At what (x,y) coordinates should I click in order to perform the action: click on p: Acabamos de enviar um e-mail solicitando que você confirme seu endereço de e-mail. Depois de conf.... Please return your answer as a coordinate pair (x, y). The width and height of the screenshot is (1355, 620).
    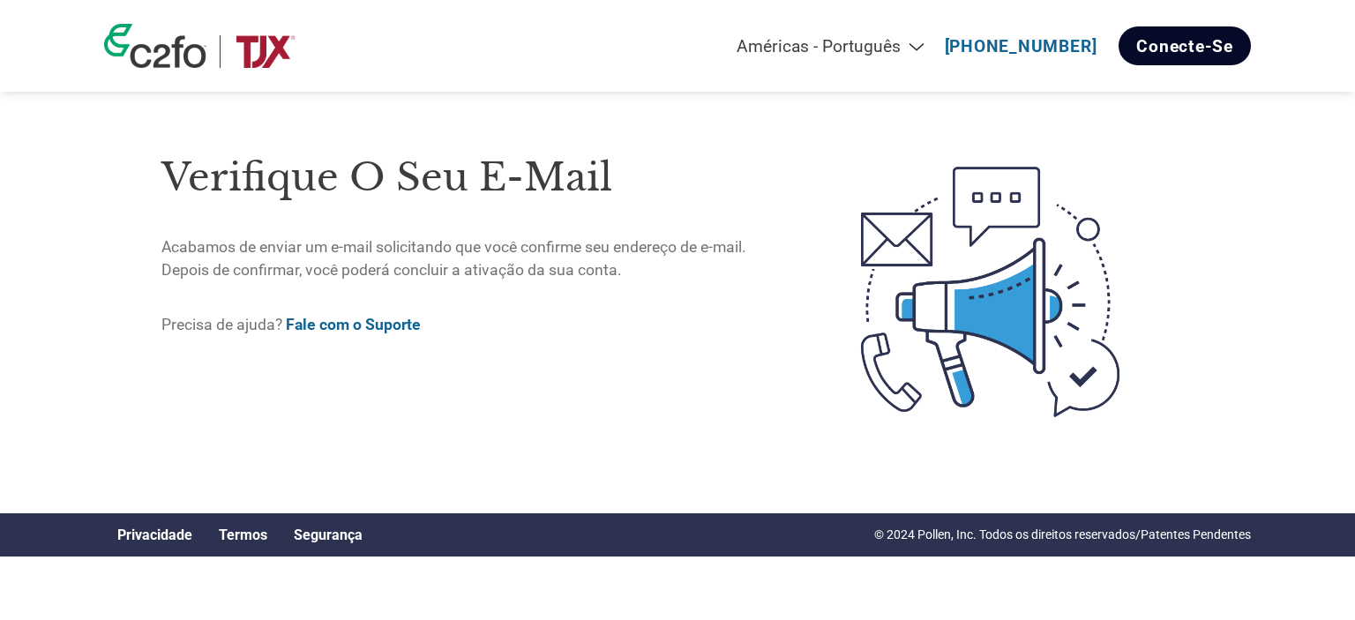
    Looking at the image, I should click on (474, 259).